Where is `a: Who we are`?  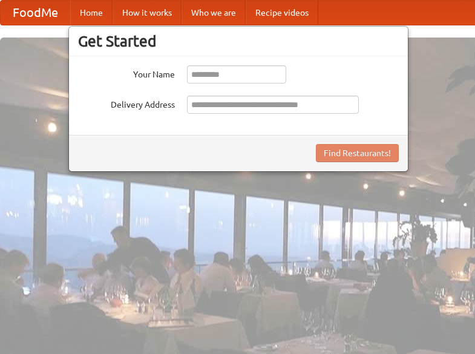
a: Who we are is located at coordinates (214, 13).